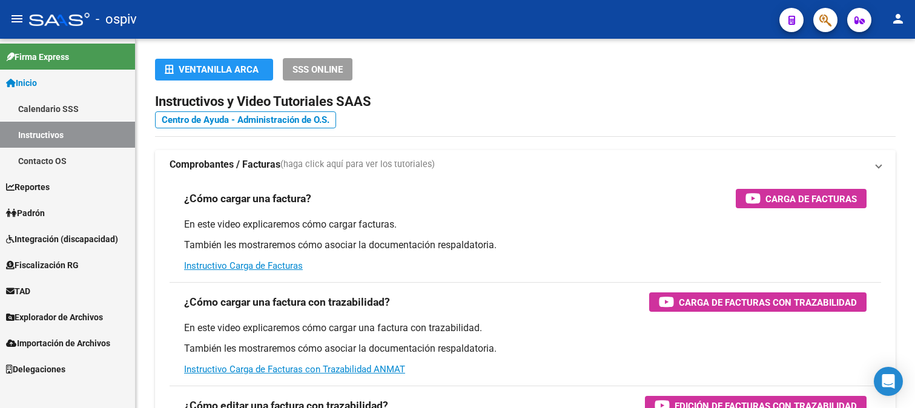  What do you see at coordinates (525, 165) in the screenshot?
I see `mat-expansion-panel-header: Comprobantes / Facturas(haga click aquí para ver los tutoriales)` at bounding box center [525, 165].